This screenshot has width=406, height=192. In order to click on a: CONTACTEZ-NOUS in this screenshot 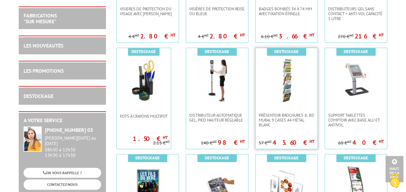, I will do `click(62, 184)`.